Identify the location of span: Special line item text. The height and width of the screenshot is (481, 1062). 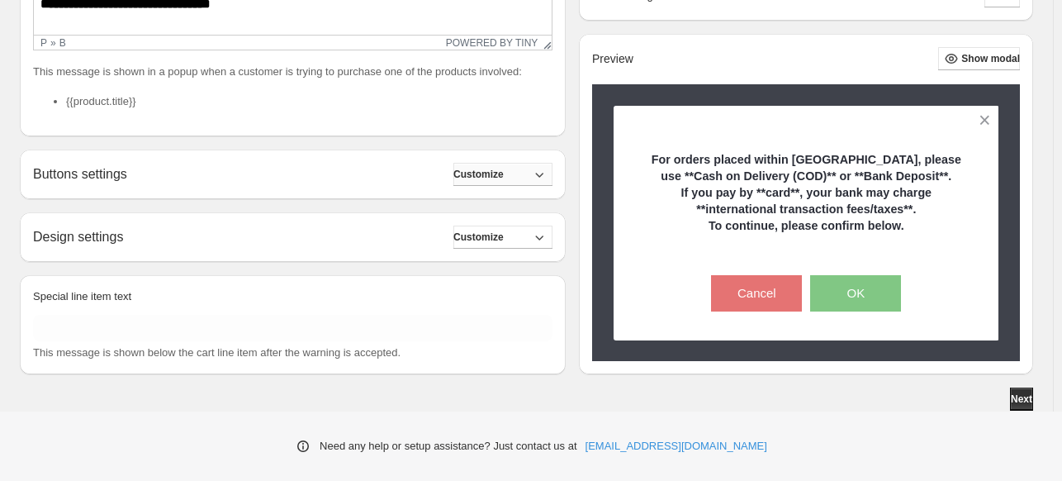
(82, 296).